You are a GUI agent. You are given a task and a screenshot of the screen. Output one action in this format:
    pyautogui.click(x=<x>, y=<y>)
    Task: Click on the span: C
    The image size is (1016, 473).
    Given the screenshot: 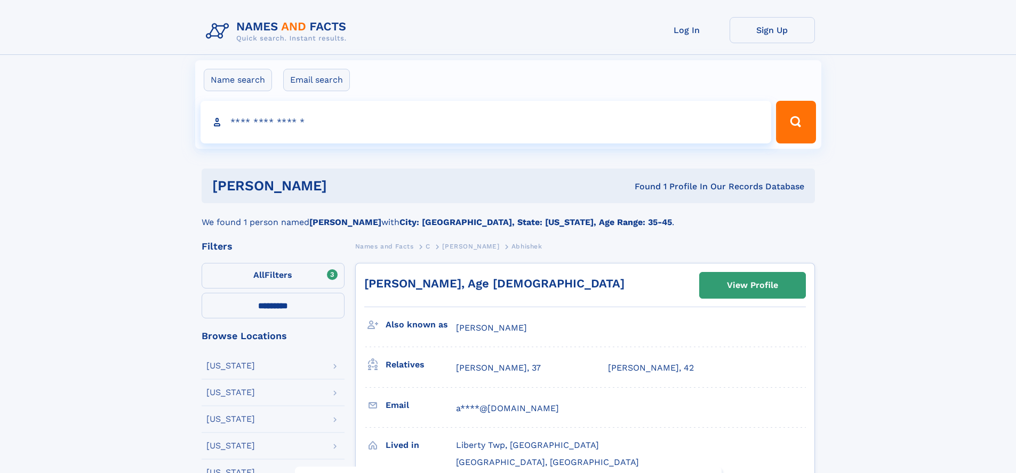 What is the action you would take?
    pyautogui.click(x=428, y=246)
    